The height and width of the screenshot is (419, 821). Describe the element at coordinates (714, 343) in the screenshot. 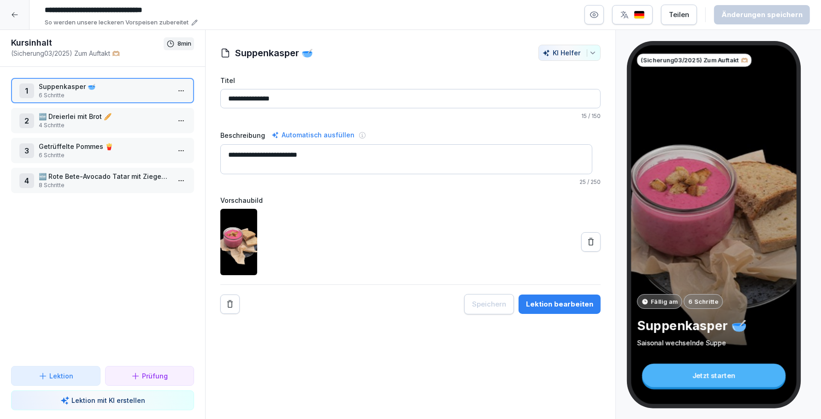

I see `p: Saisonal wechselnde Suppe` at that location.